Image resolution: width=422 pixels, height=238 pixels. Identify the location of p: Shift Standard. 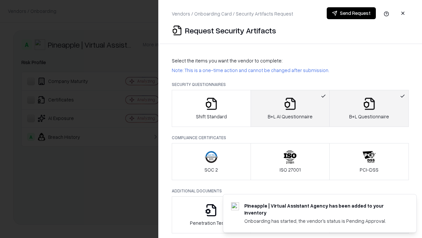
(212, 116).